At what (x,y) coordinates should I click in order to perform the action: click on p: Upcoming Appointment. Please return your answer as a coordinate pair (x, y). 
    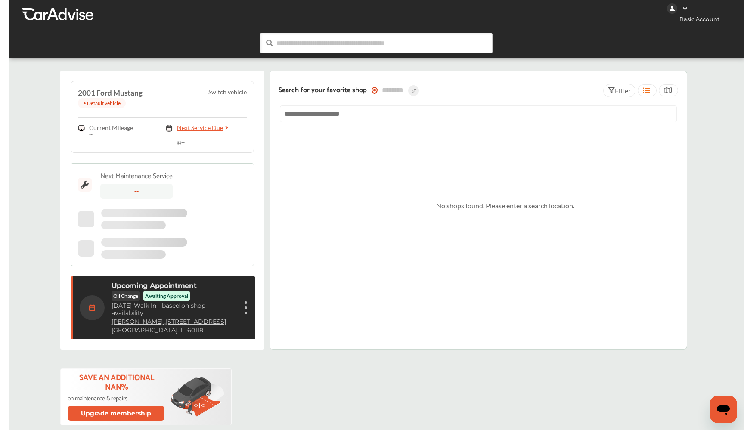
    Looking at the image, I should click on (154, 285).